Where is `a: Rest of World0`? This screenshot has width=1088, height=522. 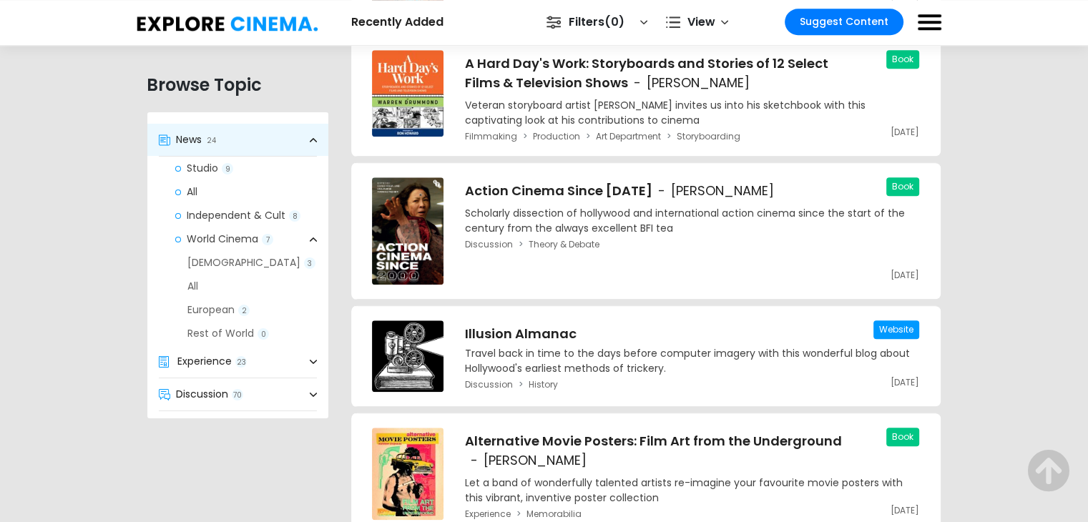
a: Rest of World0 is located at coordinates (252, 333).